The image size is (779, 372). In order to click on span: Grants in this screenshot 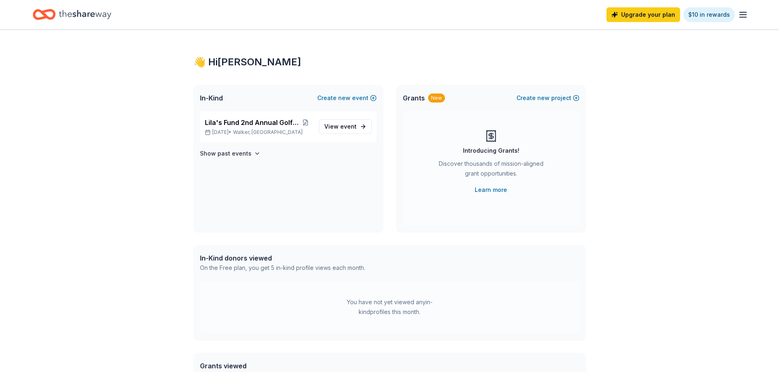, I will do `click(414, 98)`.